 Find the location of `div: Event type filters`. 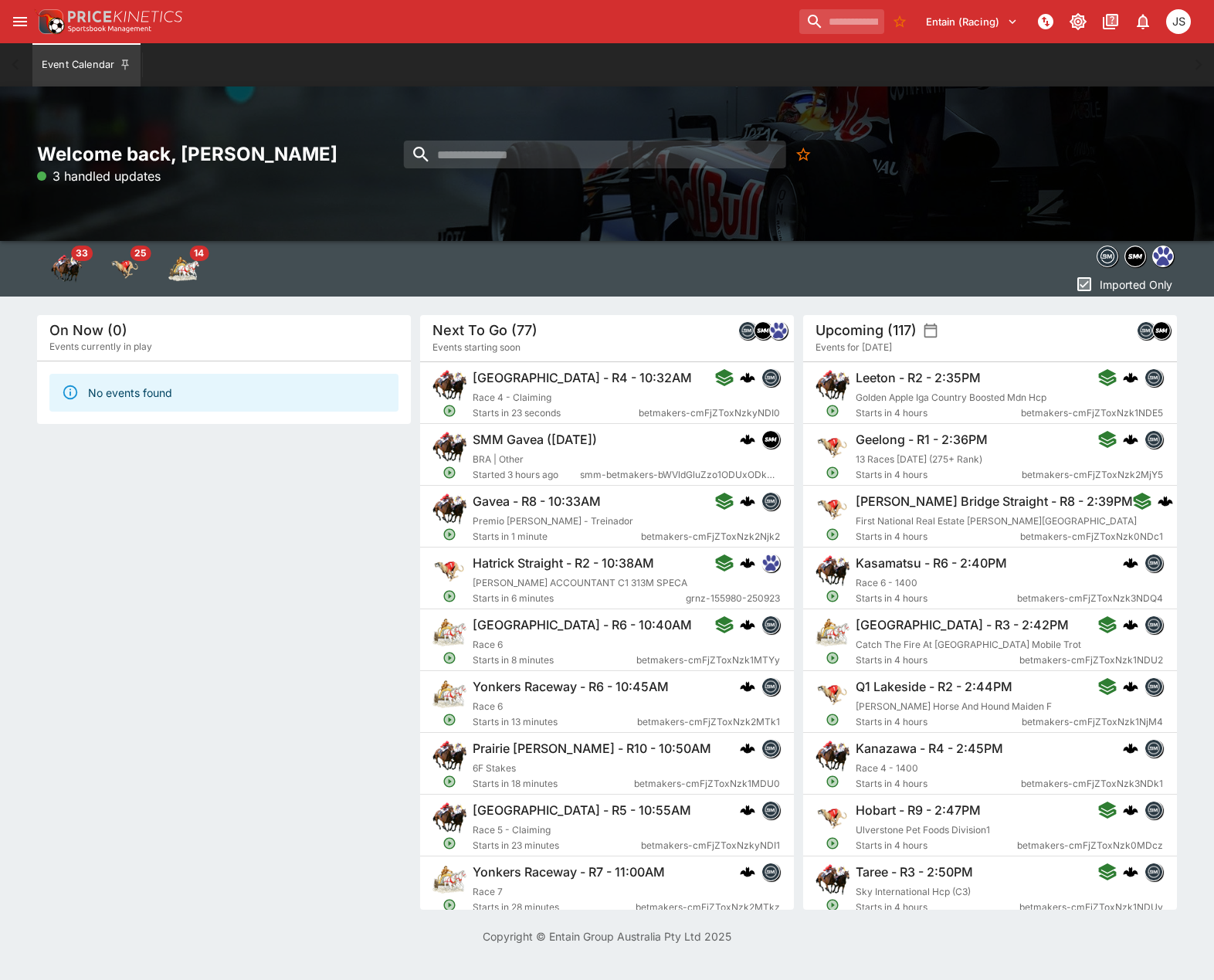

div: Event type filters is located at coordinates (125, 269).